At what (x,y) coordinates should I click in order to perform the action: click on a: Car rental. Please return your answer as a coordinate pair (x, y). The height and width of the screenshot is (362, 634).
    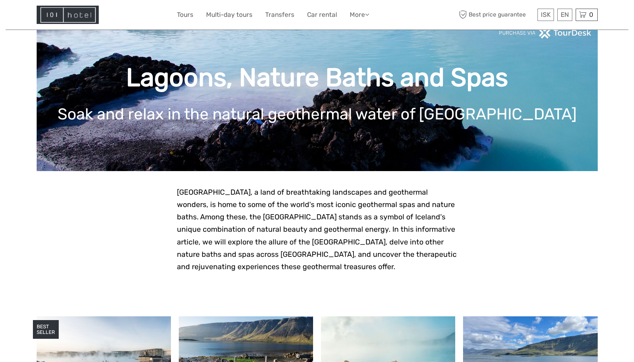
    Looking at the image, I should click on (322, 15).